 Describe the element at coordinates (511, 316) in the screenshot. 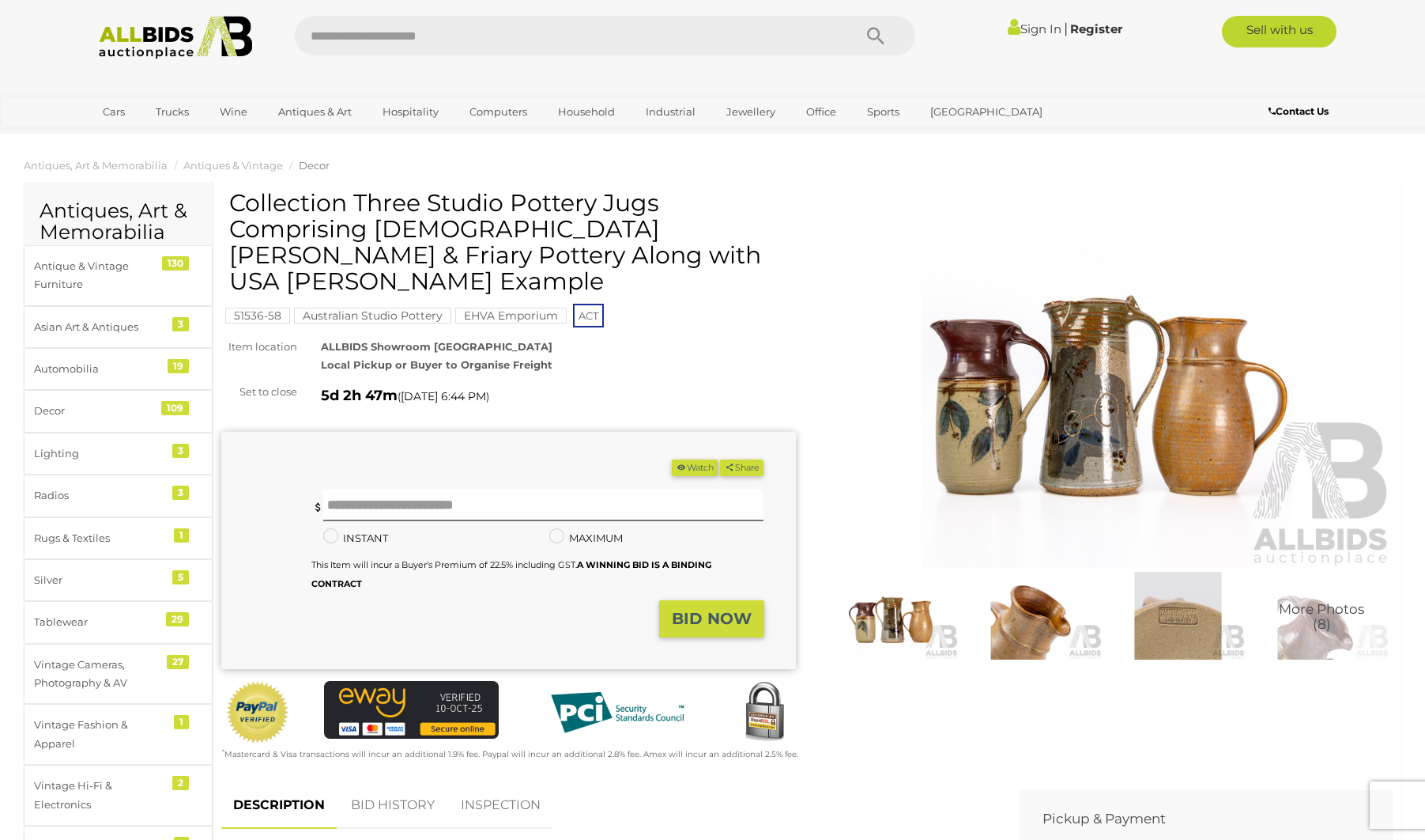

I see `mark: EHVA Emporium` at that location.